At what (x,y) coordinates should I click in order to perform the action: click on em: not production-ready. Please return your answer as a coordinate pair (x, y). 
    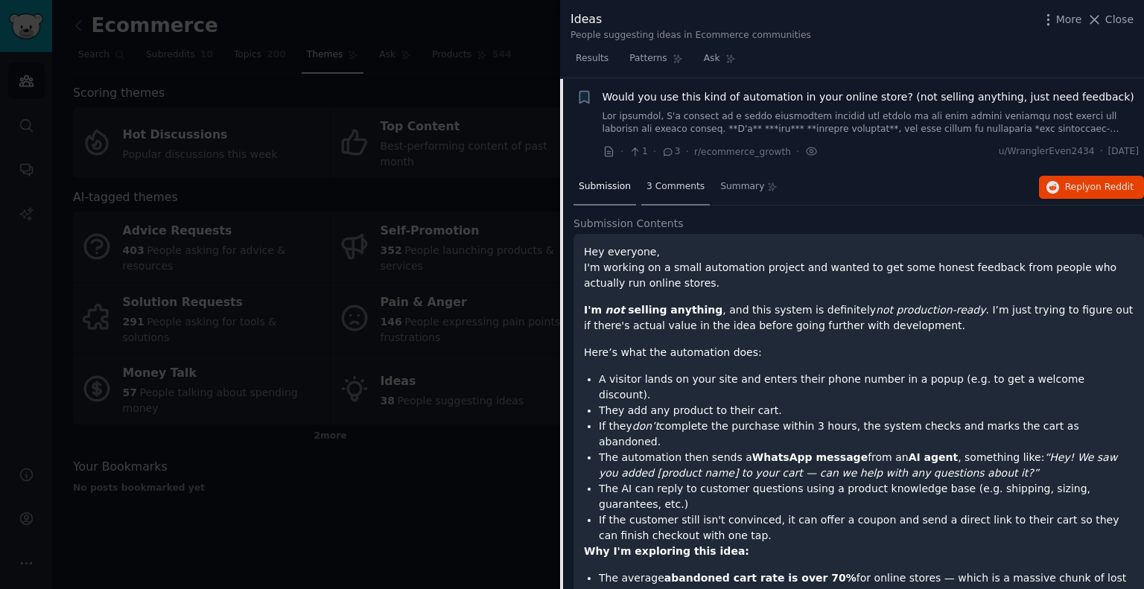
    Looking at the image, I should click on (930, 310).